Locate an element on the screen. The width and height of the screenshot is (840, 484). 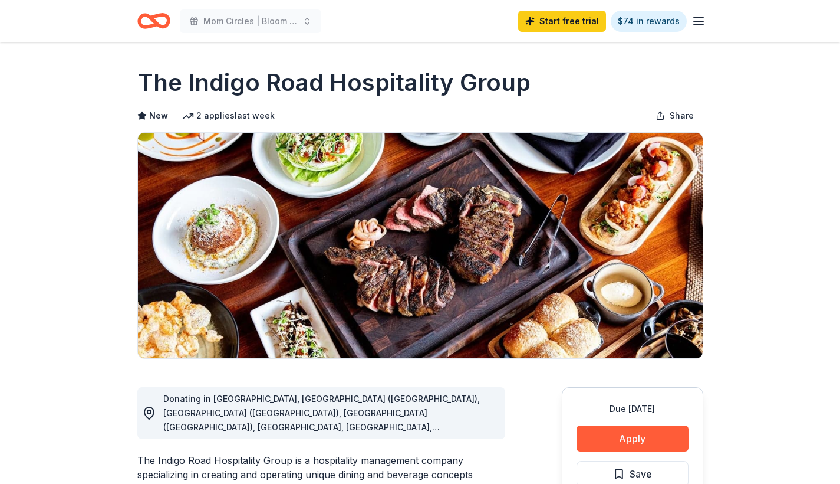
a: Home is located at coordinates (154, 21).